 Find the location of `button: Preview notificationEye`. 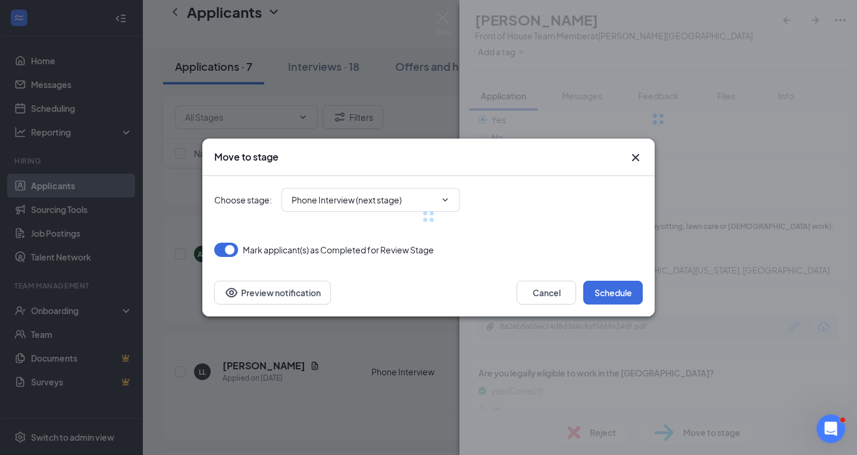

button: Preview notificationEye is located at coordinates (273, 293).